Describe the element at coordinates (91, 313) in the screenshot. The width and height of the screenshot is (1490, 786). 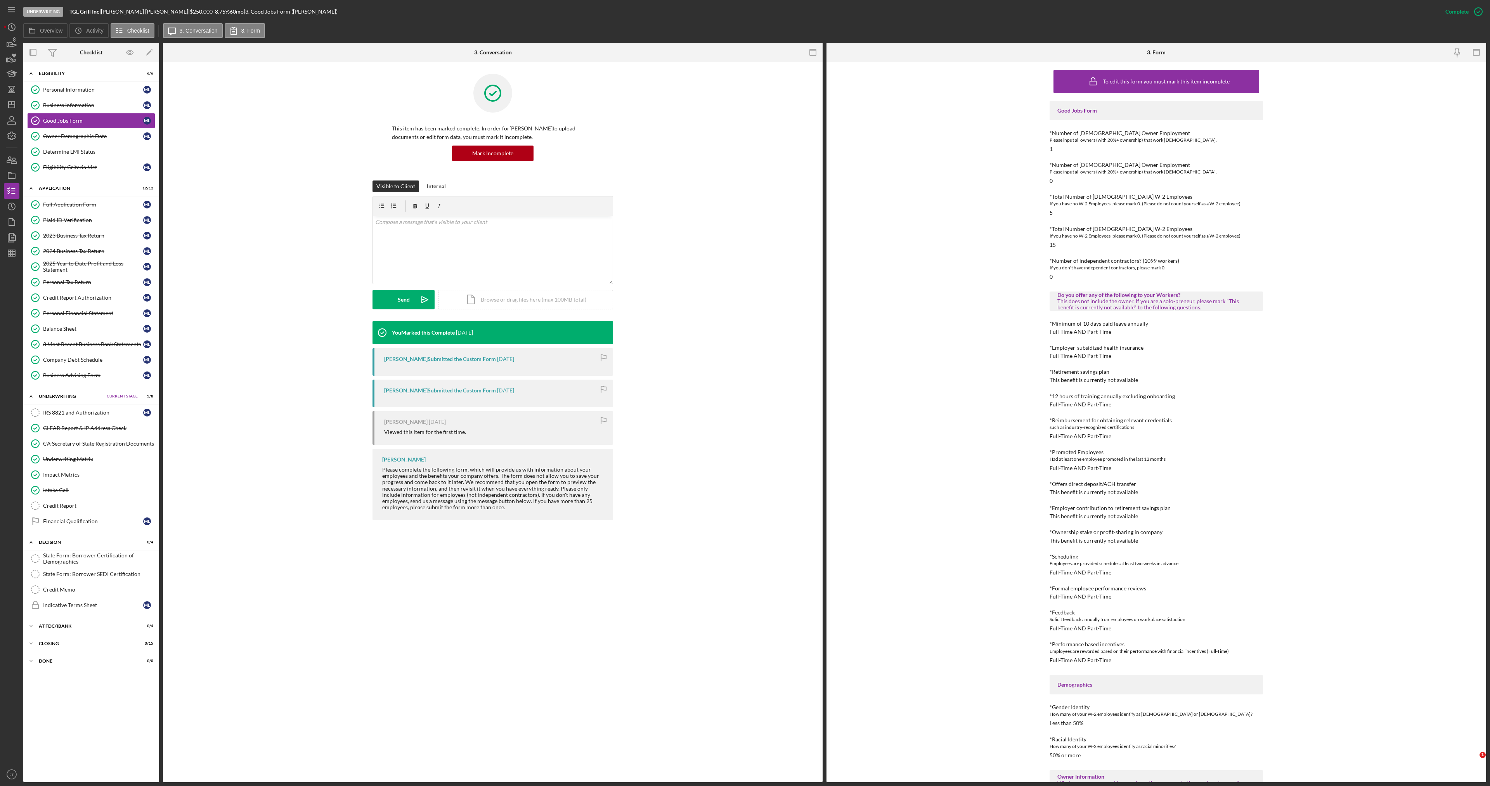
I see `a: Personal Financial StatementML` at that location.